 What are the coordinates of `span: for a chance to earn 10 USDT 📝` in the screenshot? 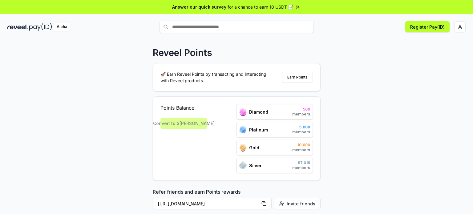 It's located at (260, 7).